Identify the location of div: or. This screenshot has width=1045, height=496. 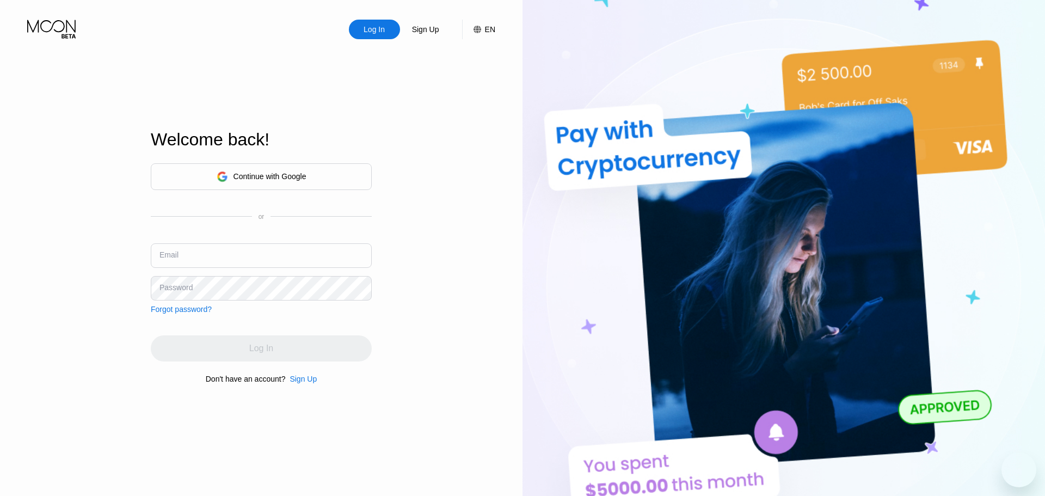
(261, 217).